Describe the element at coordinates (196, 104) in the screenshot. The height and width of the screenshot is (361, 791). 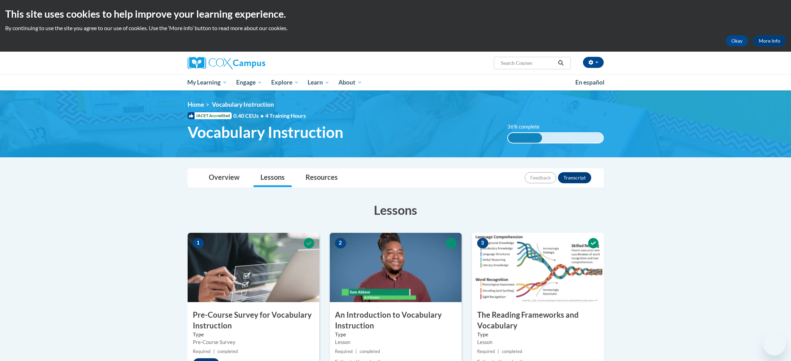
I see `a: Home` at that location.